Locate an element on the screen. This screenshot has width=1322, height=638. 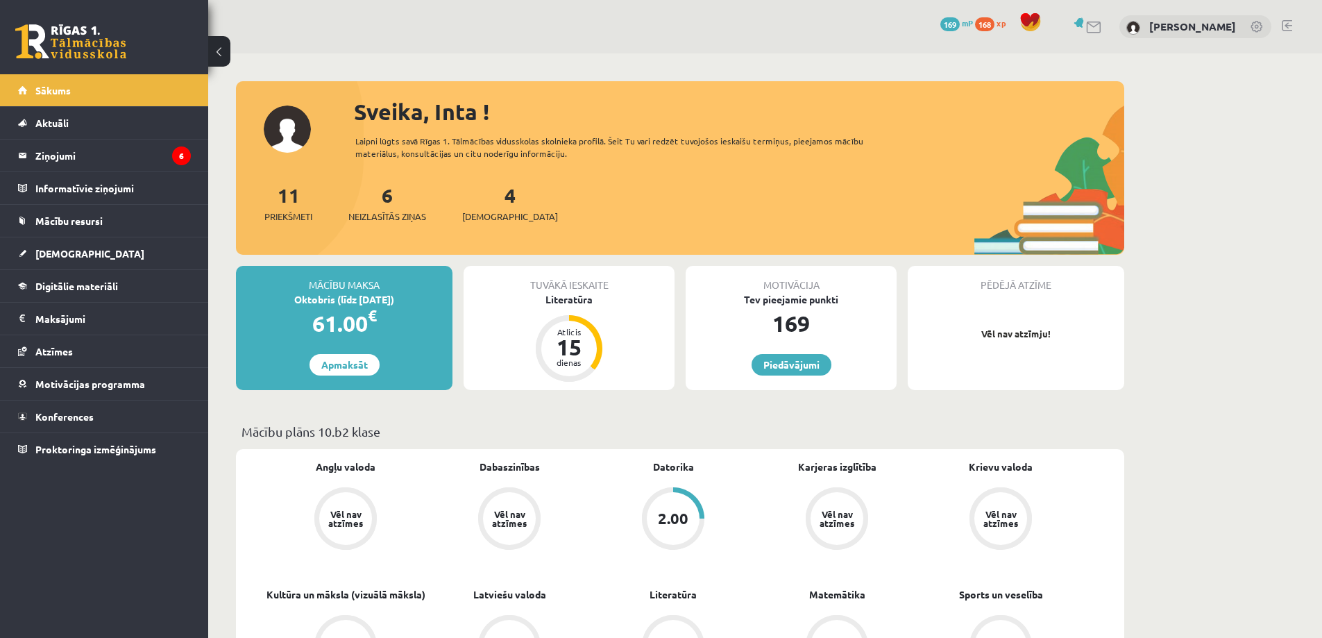
a: Piedāvājumi is located at coordinates (791, 364).